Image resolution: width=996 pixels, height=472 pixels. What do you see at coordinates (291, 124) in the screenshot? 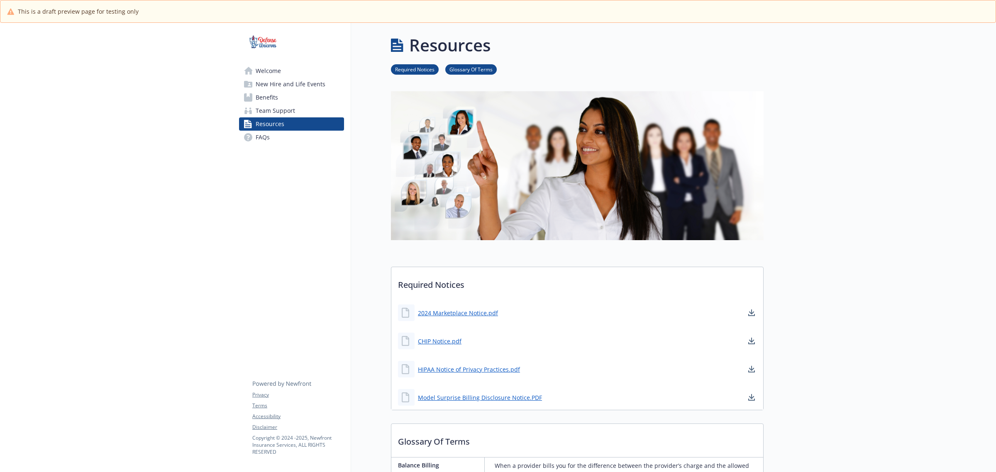
I see `a: Resources` at bounding box center [291, 124].